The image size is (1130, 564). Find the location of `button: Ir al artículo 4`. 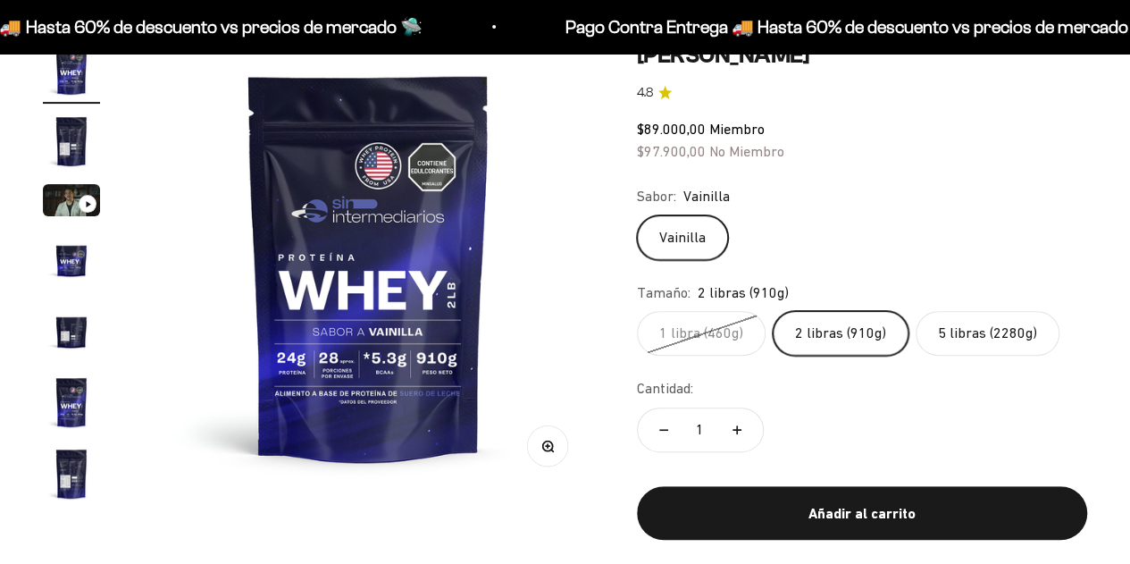

button: Ir al artículo 4 is located at coordinates (71, 262).